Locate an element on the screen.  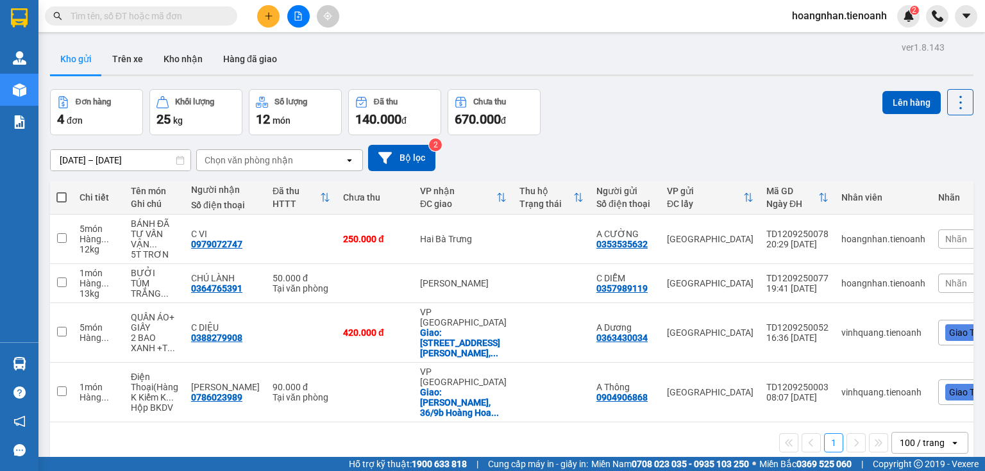
div: A Dương is located at coordinates (625, 328).